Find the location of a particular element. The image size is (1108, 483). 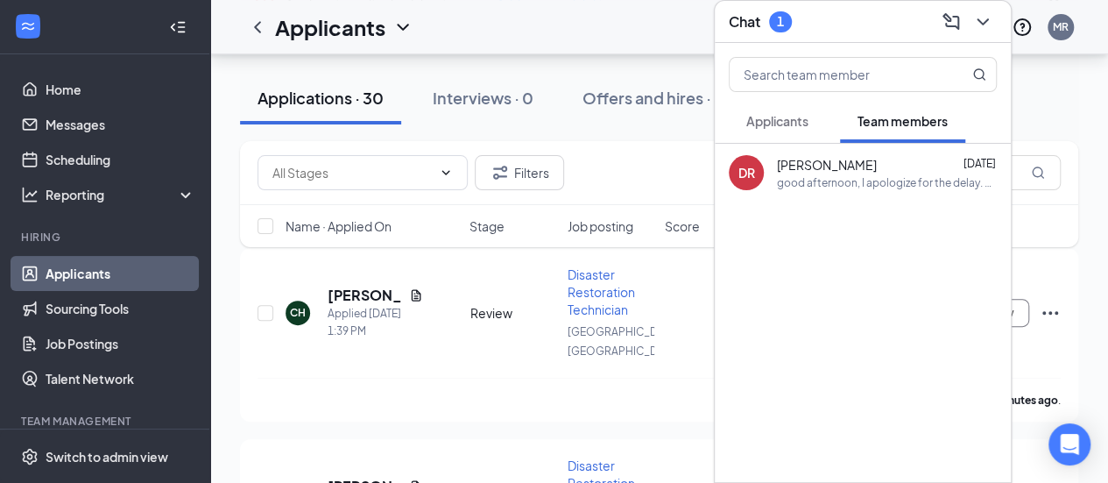

button: ComposeMessage is located at coordinates (951, 22).